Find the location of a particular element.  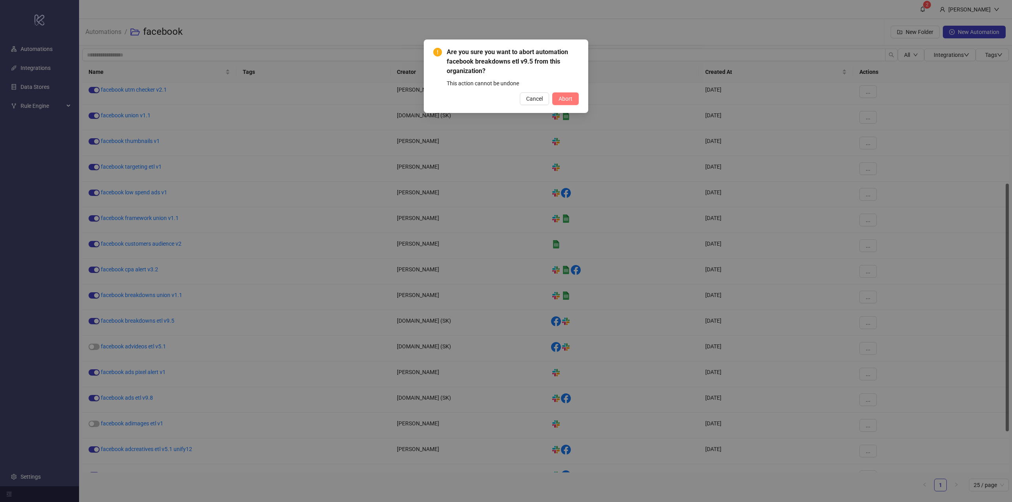

button: Cancel is located at coordinates (534, 99).